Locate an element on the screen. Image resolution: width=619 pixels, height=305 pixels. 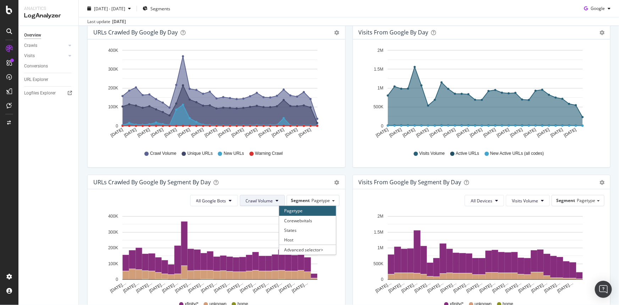
div: Visits is located at coordinates (29, 56).